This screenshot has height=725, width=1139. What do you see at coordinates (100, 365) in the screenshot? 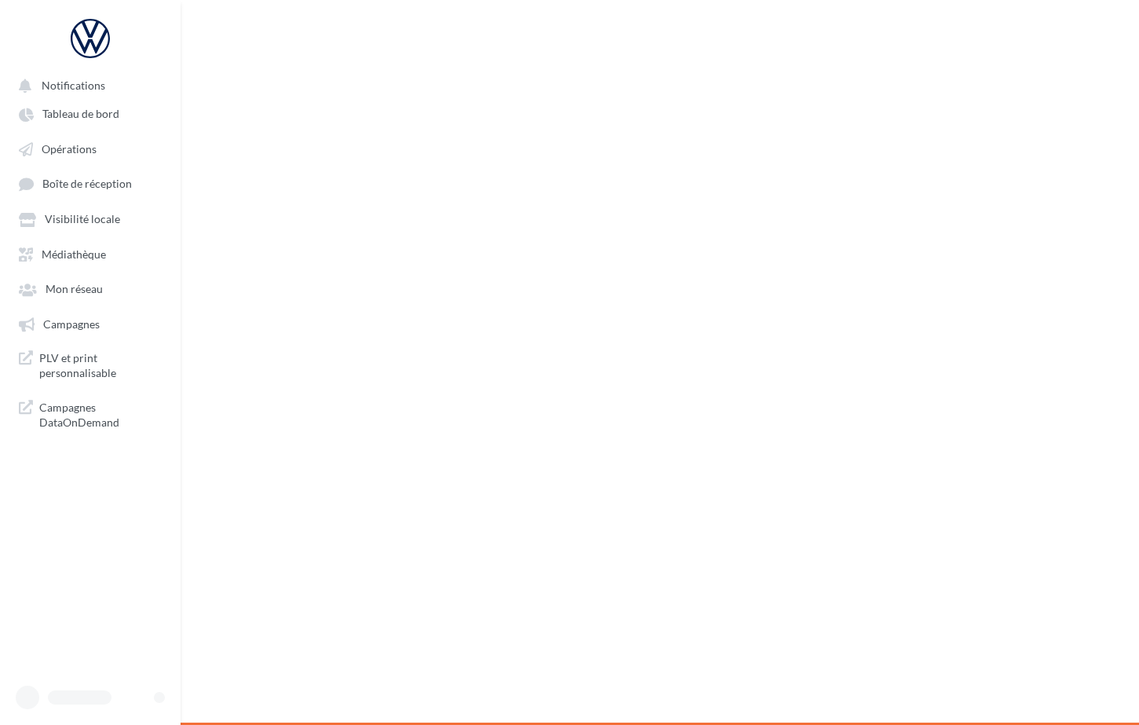
I see `span: PLV et print personnalisable` at bounding box center [100, 365].